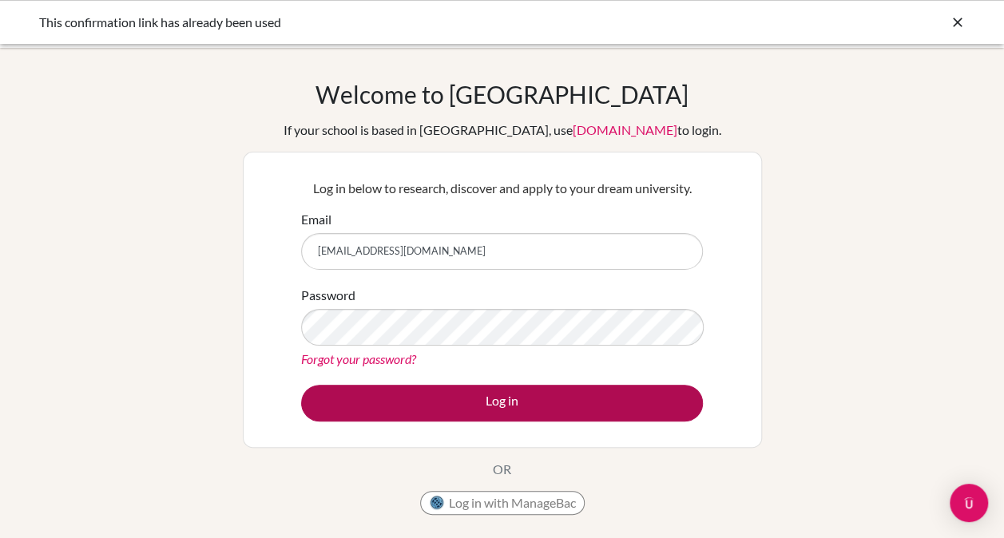 The height and width of the screenshot is (538, 1004). What do you see at coordinates (502, 503) in the screenshot?
I see `button: Log in with ManageBac` at bounding box center [502, 503].